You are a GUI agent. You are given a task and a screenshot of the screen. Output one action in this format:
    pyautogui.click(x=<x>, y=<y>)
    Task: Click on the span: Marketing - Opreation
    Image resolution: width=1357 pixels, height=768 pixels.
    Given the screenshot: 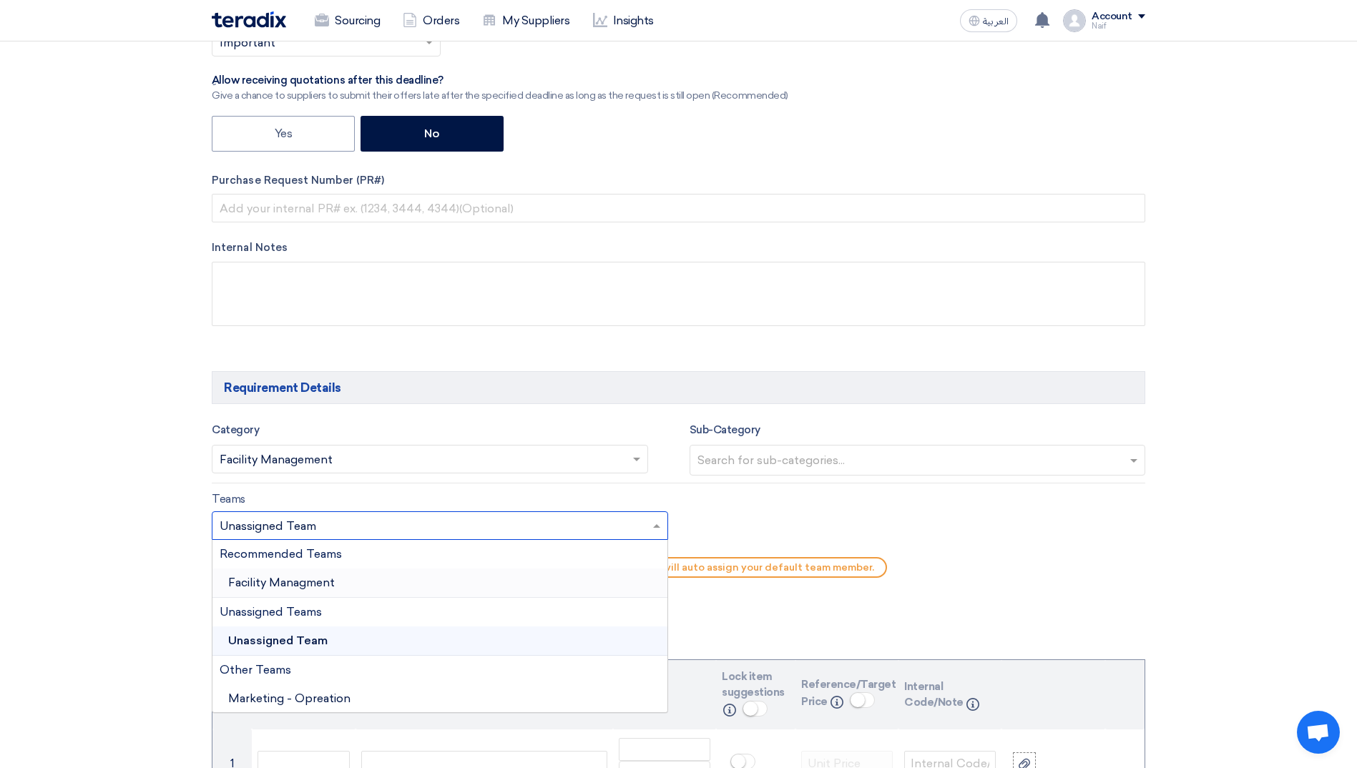 What is the action you would take?
    pyautogui.click(x=289, y=698)
    